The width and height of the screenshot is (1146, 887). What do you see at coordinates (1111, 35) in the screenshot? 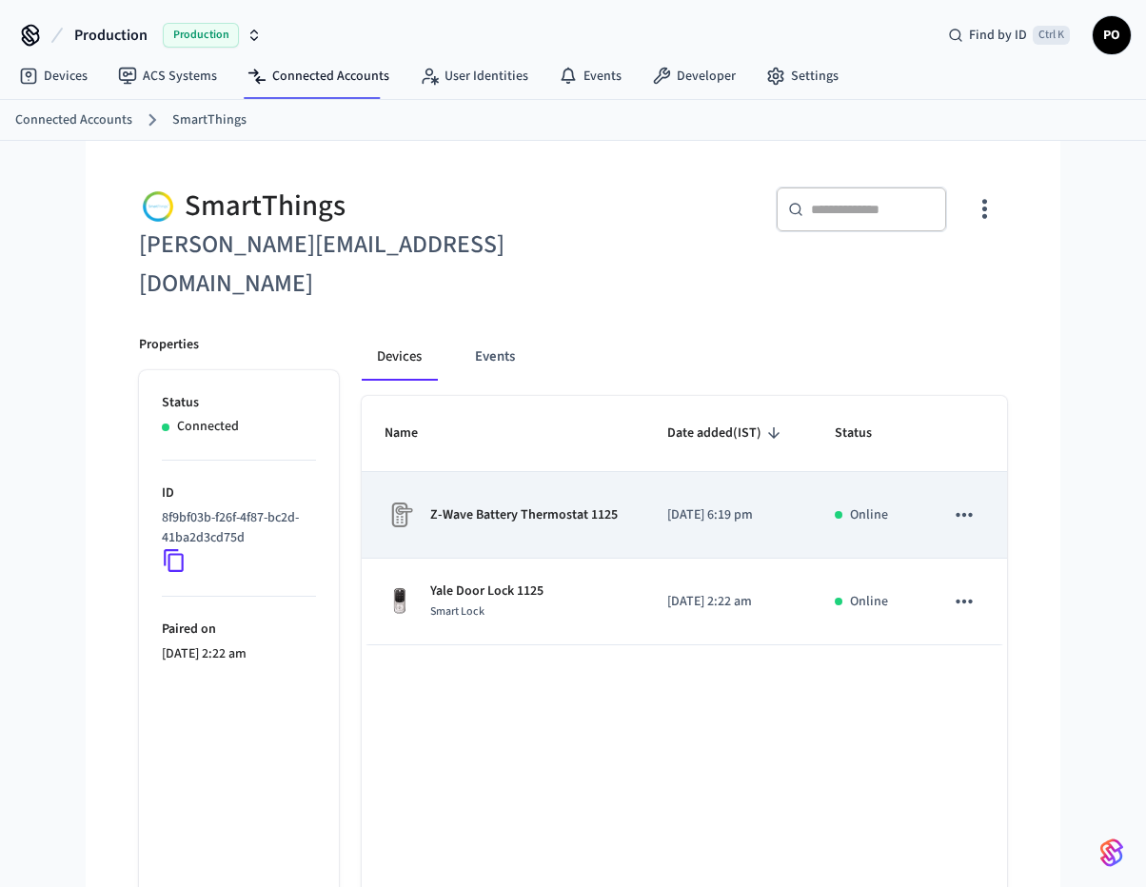
I see `span: PO` at bounding box center [1111, 35].